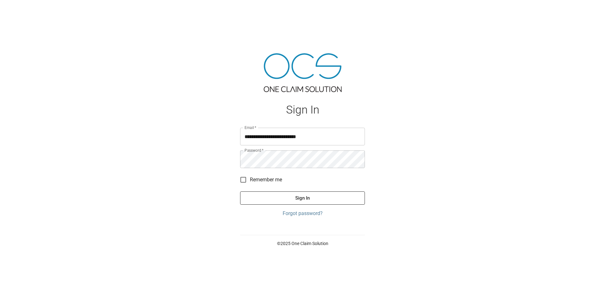 The height and width of the screenshot is (298, 605). Describe the element at coordinates (254, 150) in the screenshot. I see `label: Password` at that location.